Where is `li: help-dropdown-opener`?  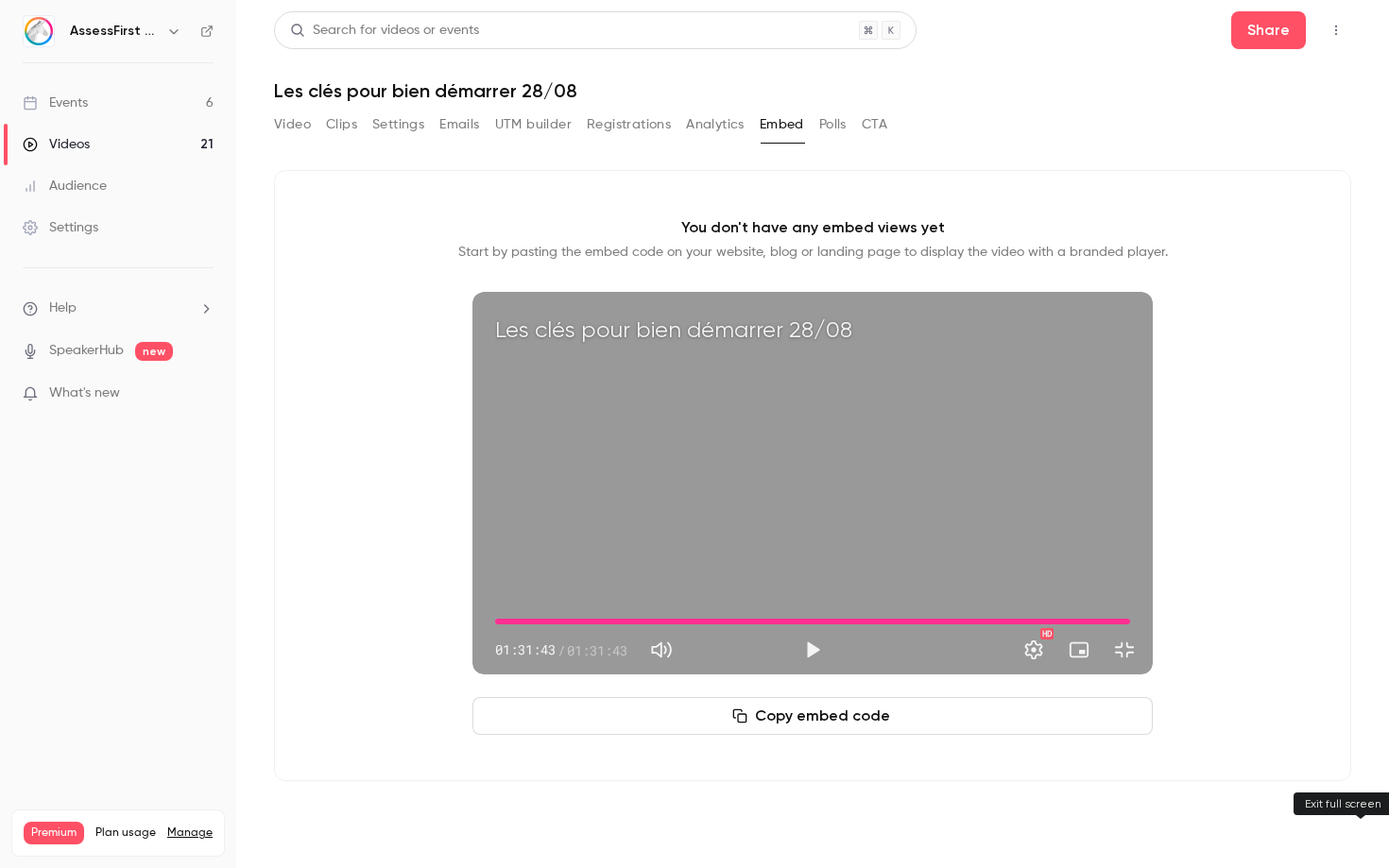
li: help-dropdown-opener is located at coordinates (119, 308).